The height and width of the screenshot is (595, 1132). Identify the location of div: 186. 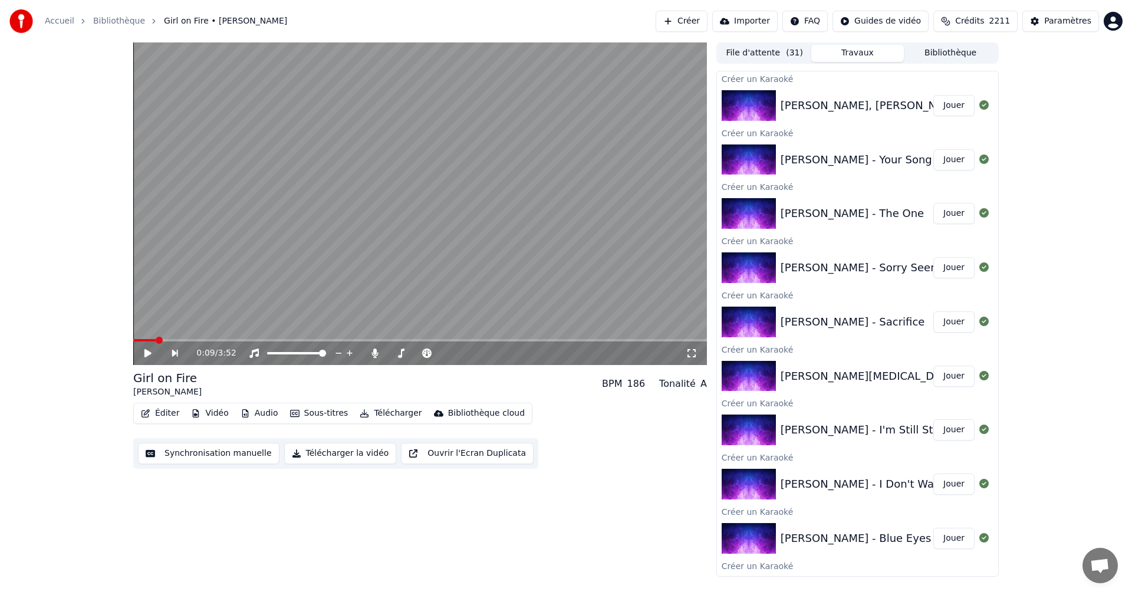
(636, 384).